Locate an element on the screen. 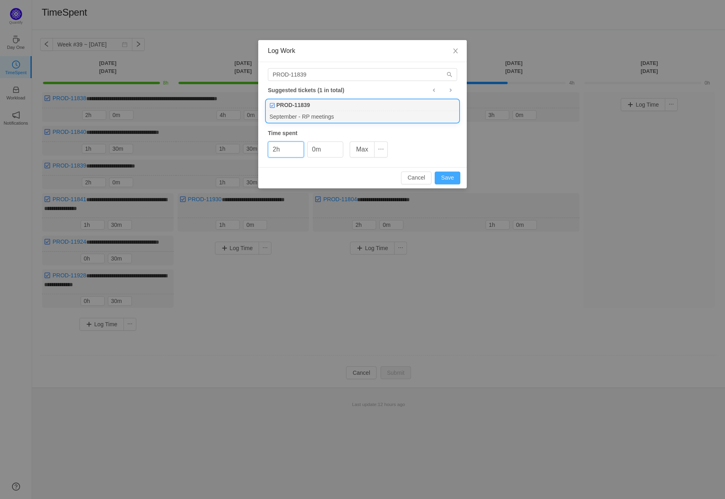 This screenshot has width=725, height=499. i: icon: search is located at coordinates (450, 75).